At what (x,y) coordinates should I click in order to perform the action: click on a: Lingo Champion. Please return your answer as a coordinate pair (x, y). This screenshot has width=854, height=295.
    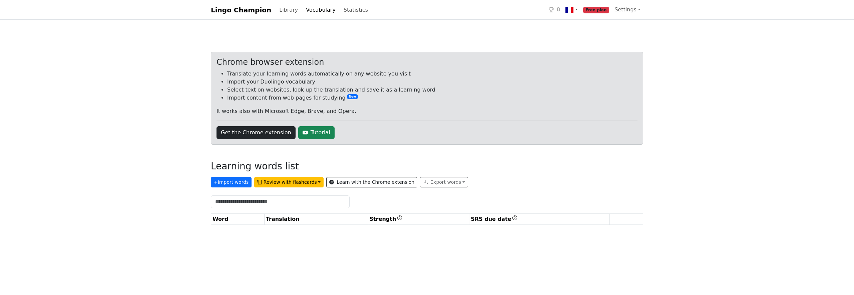
    Looking at the image, I should click on (241, 10).